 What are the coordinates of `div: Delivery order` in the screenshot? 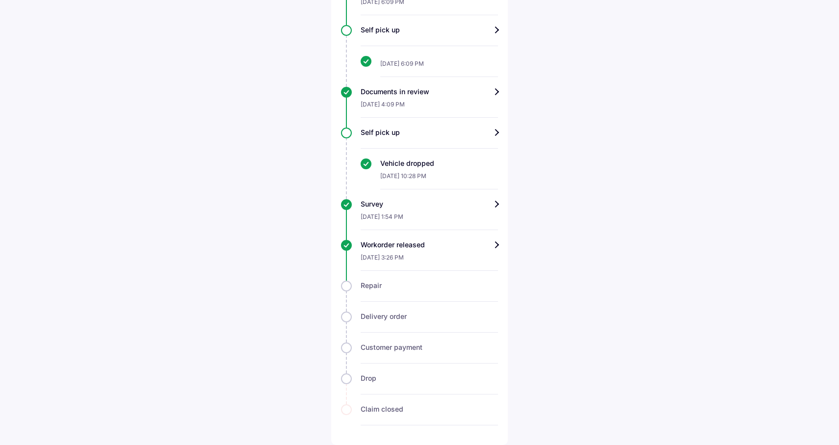 It's located at (429, 316).